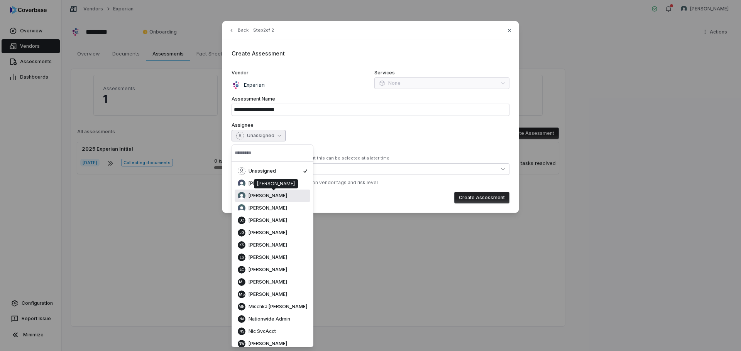  What do you see at coordinates (241, 307) in the screenshot?
I see `span: MN` at bounding box center [241, 307].